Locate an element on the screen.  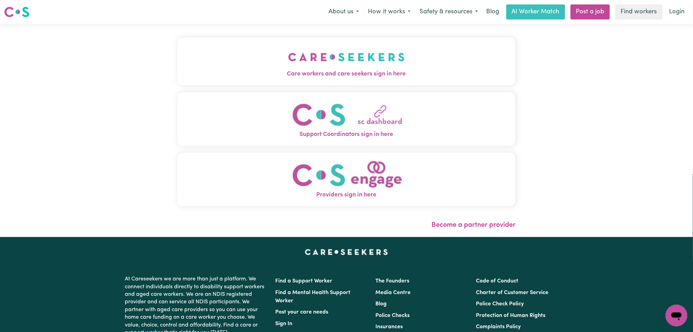
a: Protection of Human Rights is located at coordinates (510, 316).